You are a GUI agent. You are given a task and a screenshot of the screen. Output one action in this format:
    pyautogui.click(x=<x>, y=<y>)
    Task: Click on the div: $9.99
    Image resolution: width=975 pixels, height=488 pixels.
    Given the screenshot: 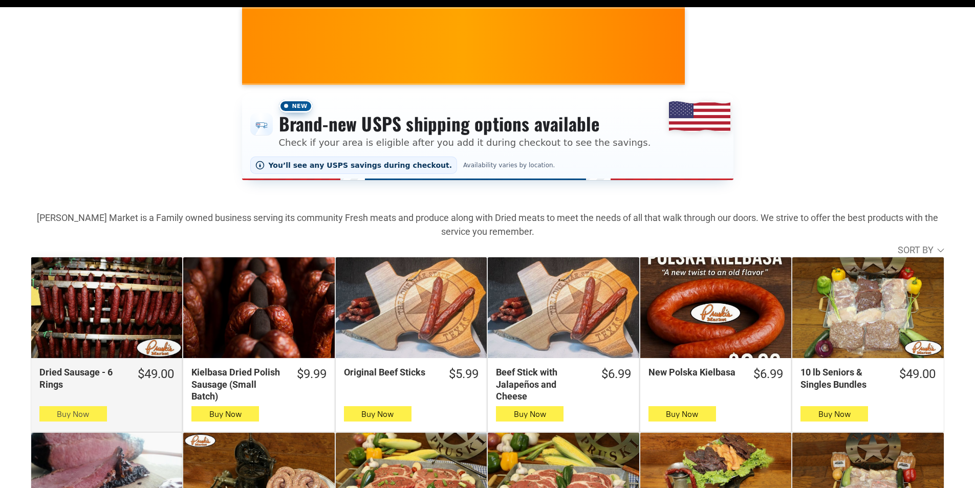 What is the action you would take?
    pyautogui.click(x=312, y=374)
    